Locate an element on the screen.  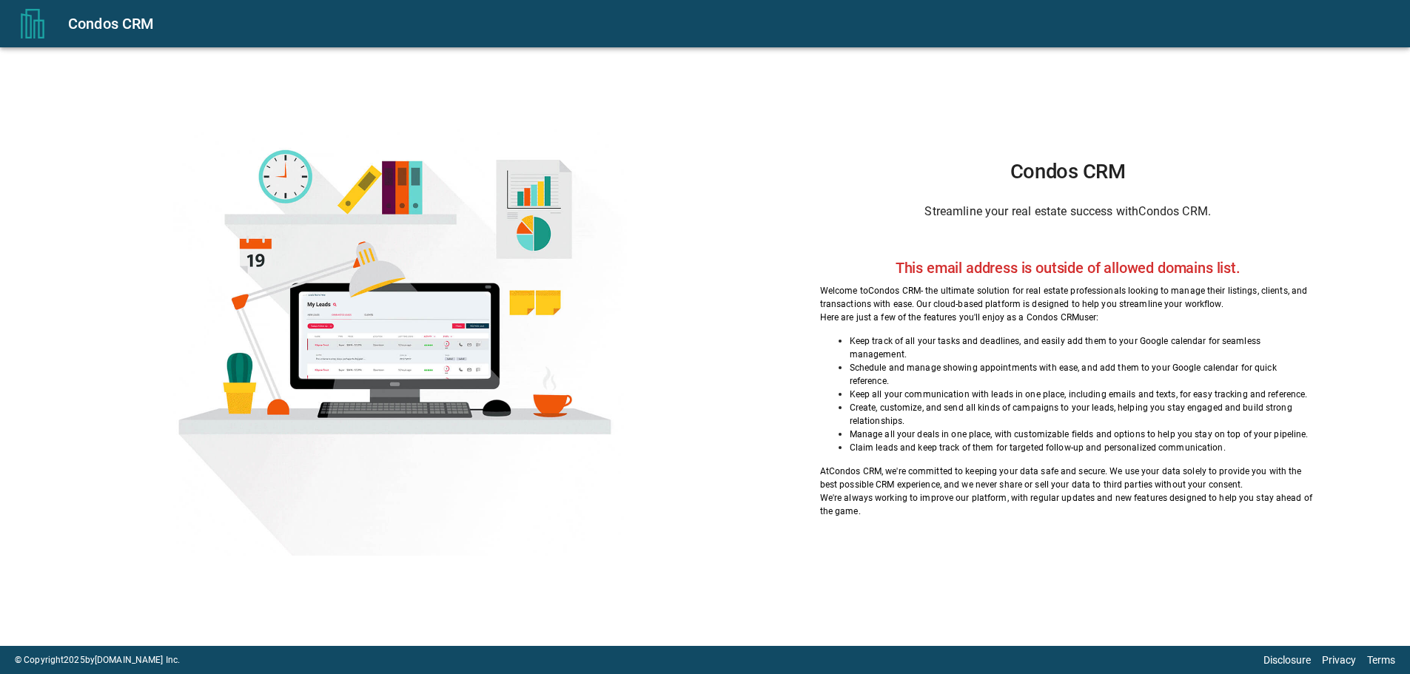
p: Welcome to Condos CRM - the ultimate solution for real estate professionals looking to manage the... is located at coordinates (1068, 298).